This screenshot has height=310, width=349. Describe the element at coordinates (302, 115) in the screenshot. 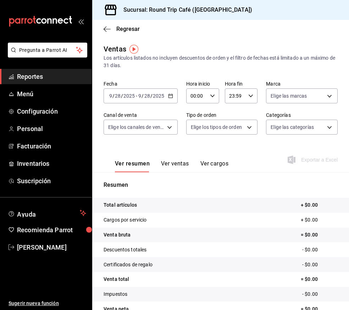

I see `label: Categorías` at that location.